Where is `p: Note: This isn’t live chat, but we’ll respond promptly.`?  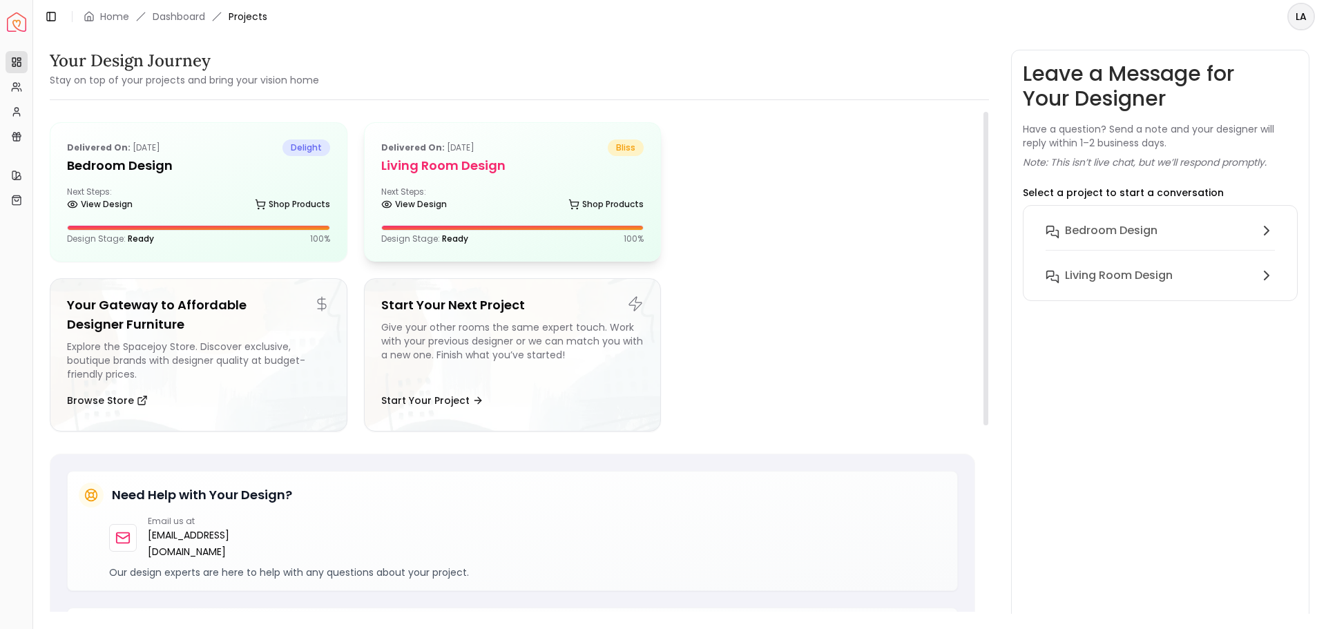 p: Note: This isn’t live chat, but we’ll respond promptly. is located at coordinates (1144, 162).